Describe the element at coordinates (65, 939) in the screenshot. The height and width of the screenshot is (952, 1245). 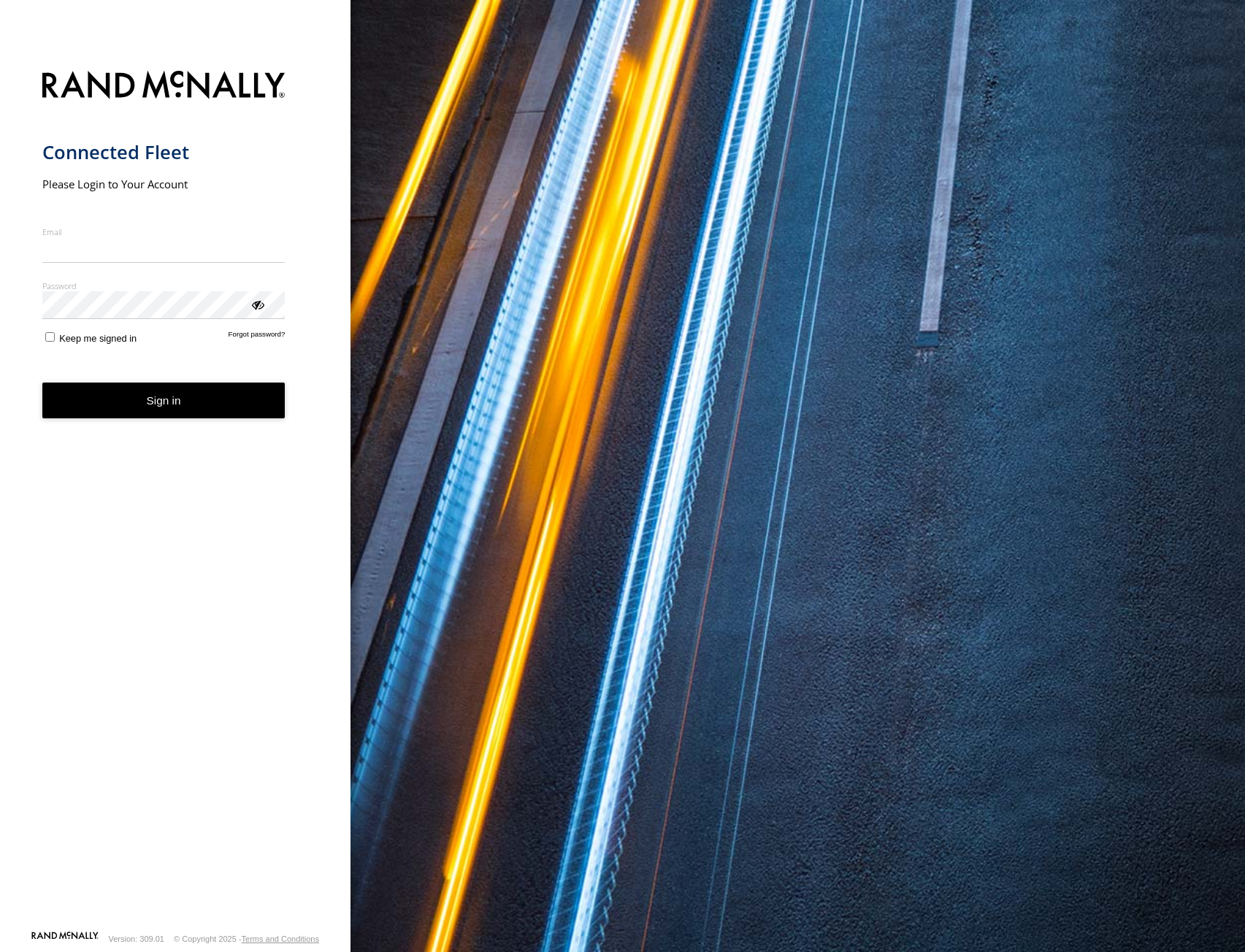
I see `a: Visit our Website` at that location.